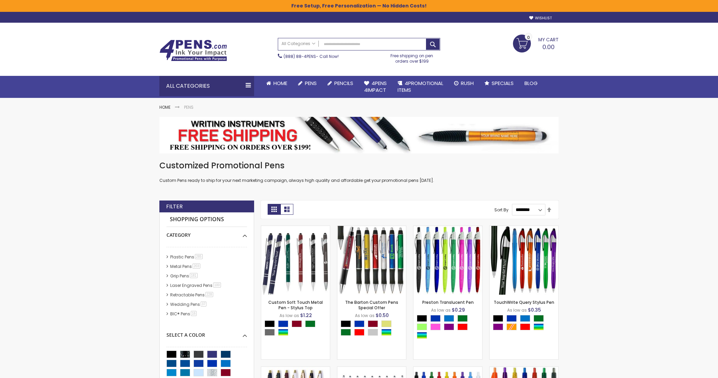 The height and width of the screenshot is (378, 718). What do you see at coordinates (196, 266) in the screenshot?
I see `span: 203` at bounding box center [196, 266].